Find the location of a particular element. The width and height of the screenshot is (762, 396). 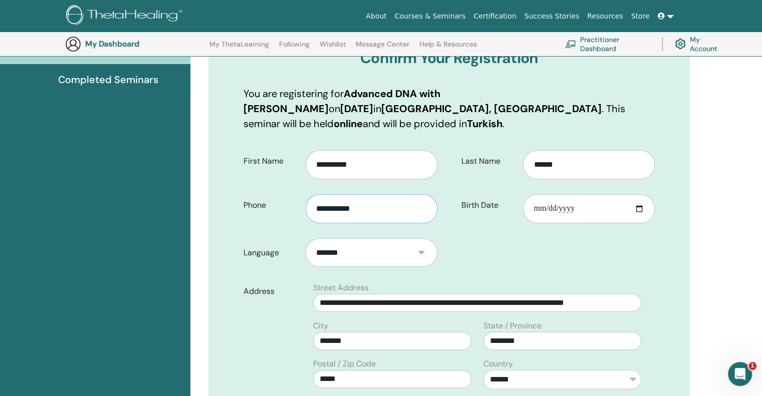

label: City is located at coordinates (320, 326).